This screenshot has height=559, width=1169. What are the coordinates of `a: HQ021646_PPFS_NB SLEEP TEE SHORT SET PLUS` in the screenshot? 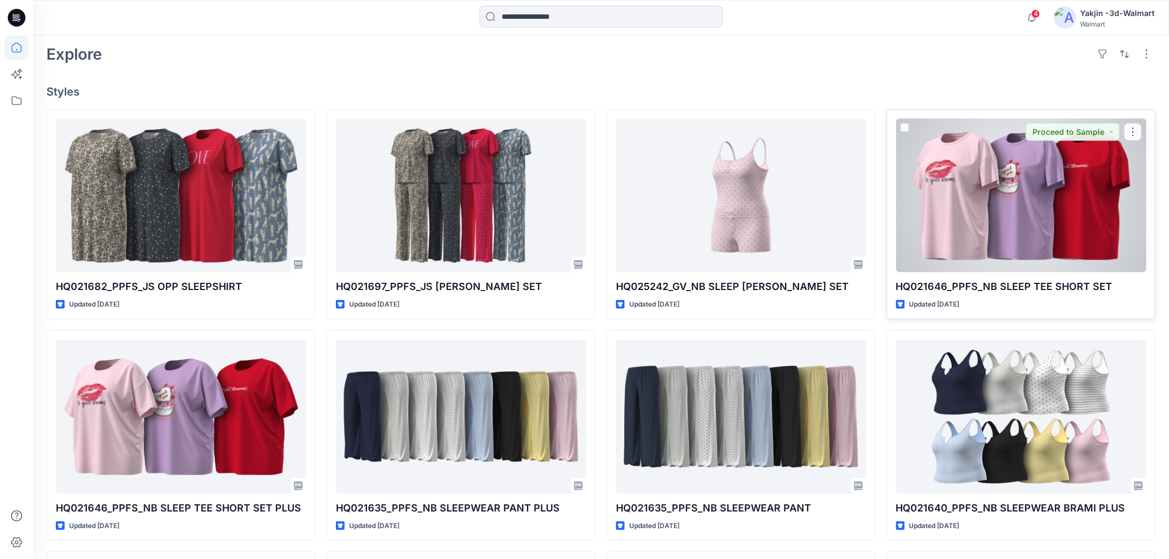 It's located at (181, 417).